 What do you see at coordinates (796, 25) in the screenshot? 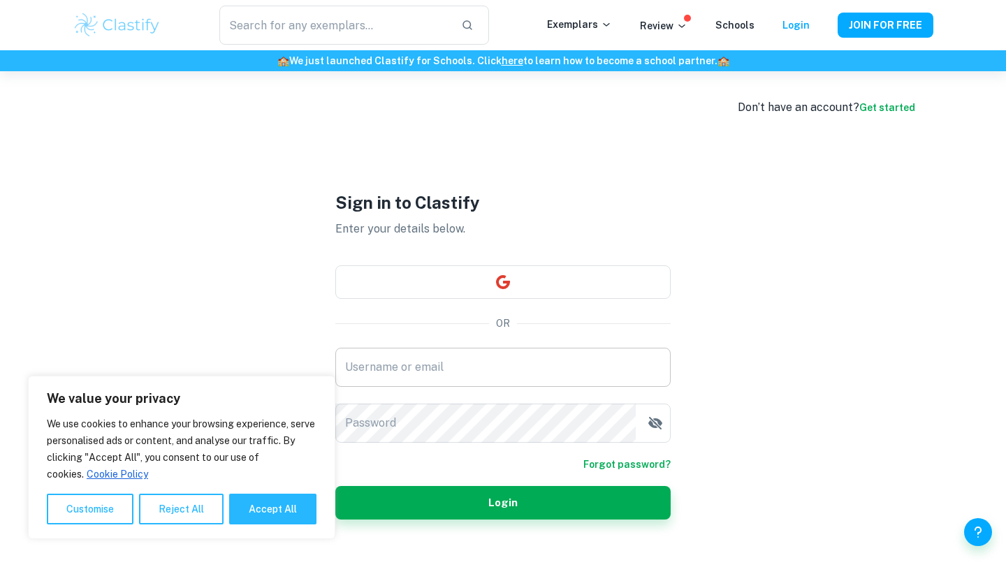
I see `a: Login` at bounding box center [796, 25].